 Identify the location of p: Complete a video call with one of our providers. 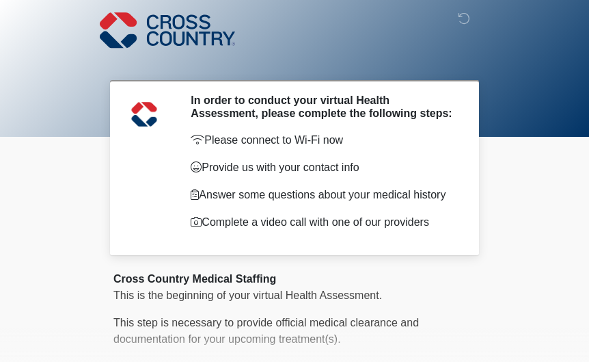
(323, 222).